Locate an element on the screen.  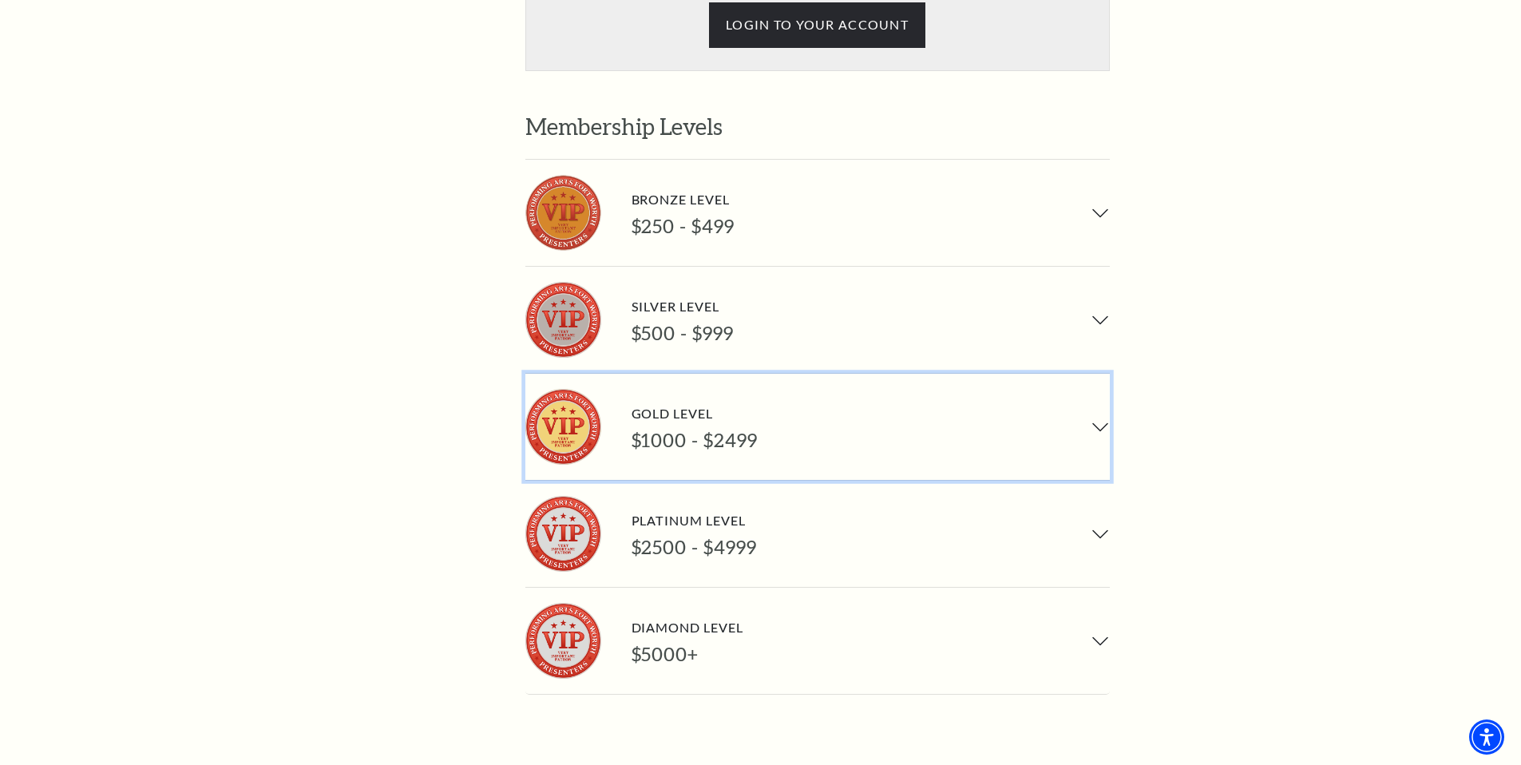
div: $250 - $499 is located at coordinates (682, 226).